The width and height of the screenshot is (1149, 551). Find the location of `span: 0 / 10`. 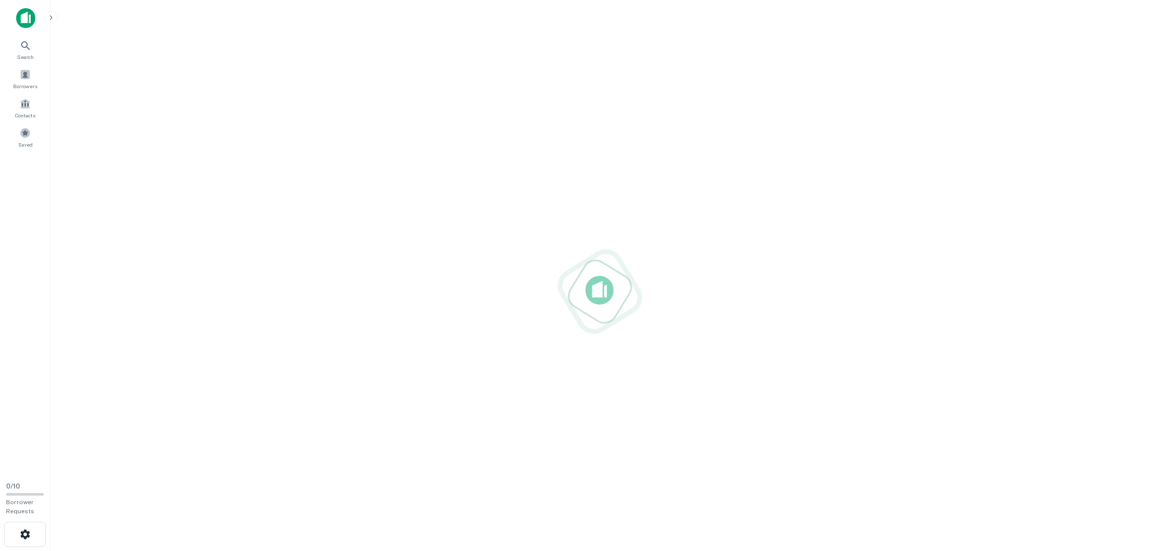

span: 0 / 10 is located at coordinates (13, 486).